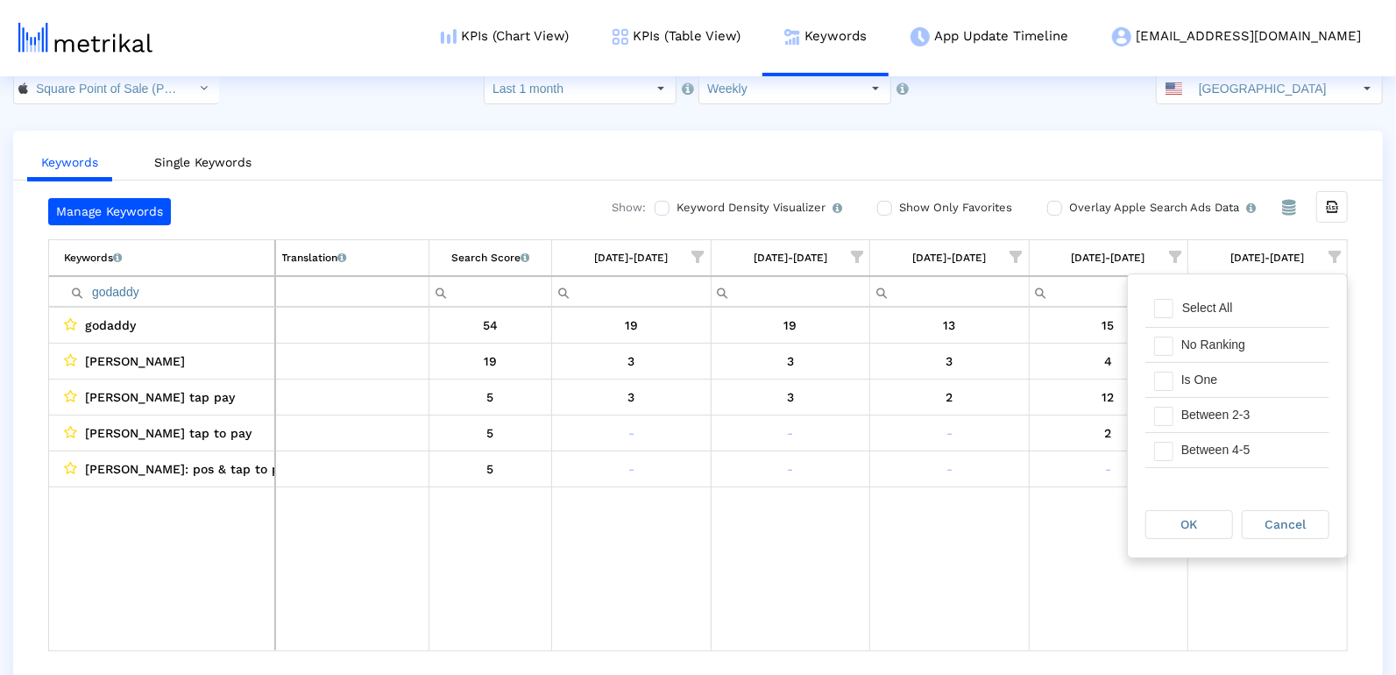 Image resolution: width=1396 pixels, height=675 pixels. I want to click on div: 19, so click(490, 361).